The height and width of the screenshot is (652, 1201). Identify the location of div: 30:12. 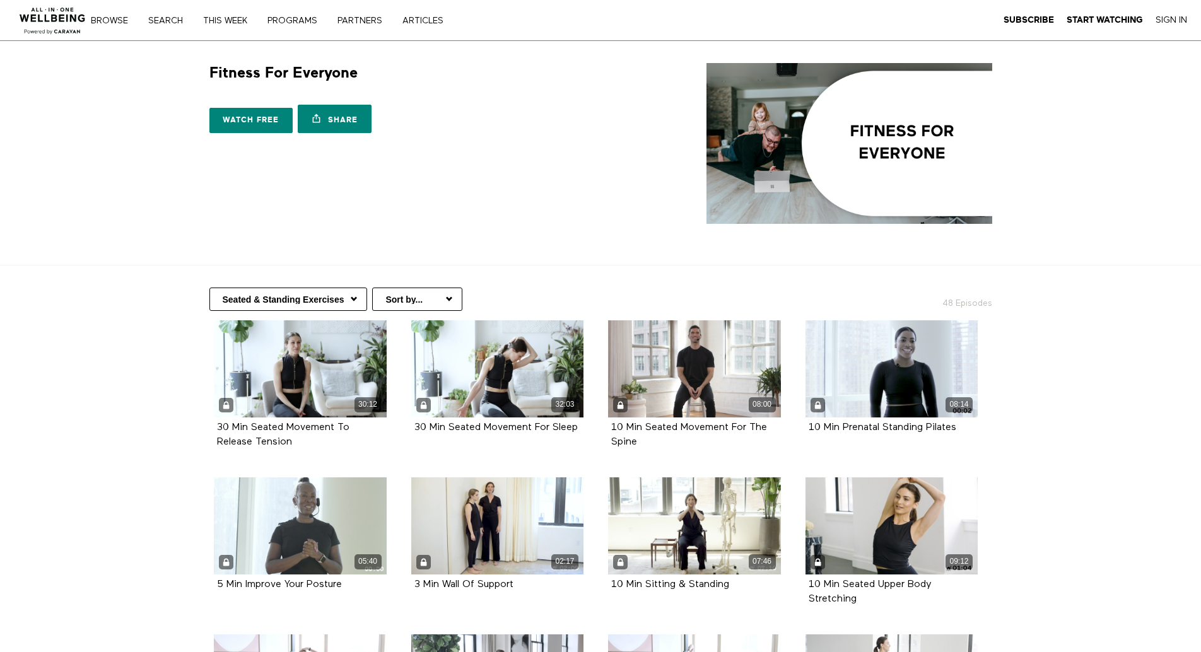
(368, 404).